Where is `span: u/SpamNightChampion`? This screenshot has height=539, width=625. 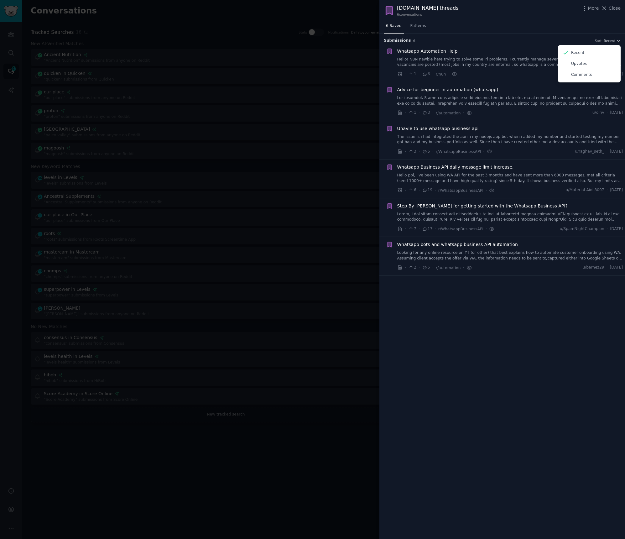 span: u/SpamNightChampion is located at coordinates (582, 229).